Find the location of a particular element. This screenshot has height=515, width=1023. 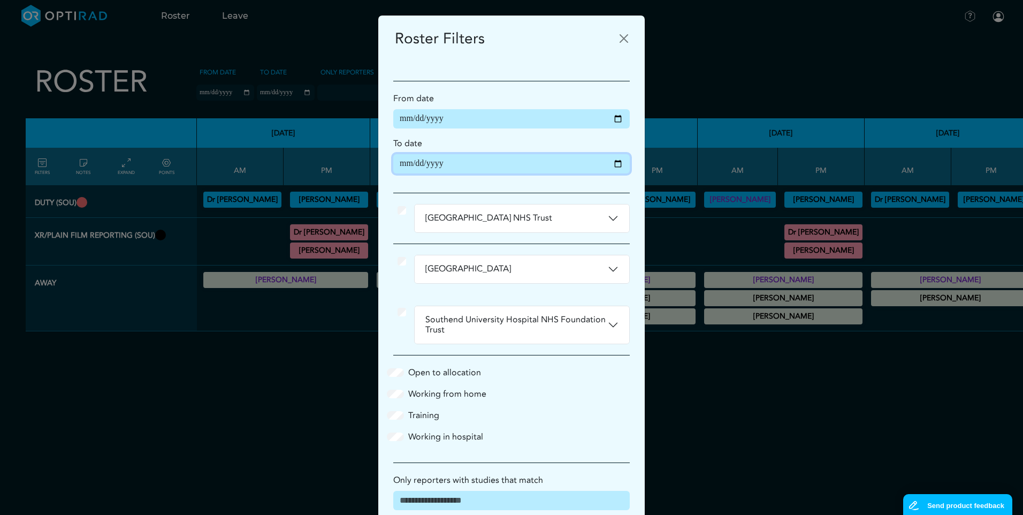

button: Southend University Hospital NHS Foundation Trust is located at coordinates (522, 325).